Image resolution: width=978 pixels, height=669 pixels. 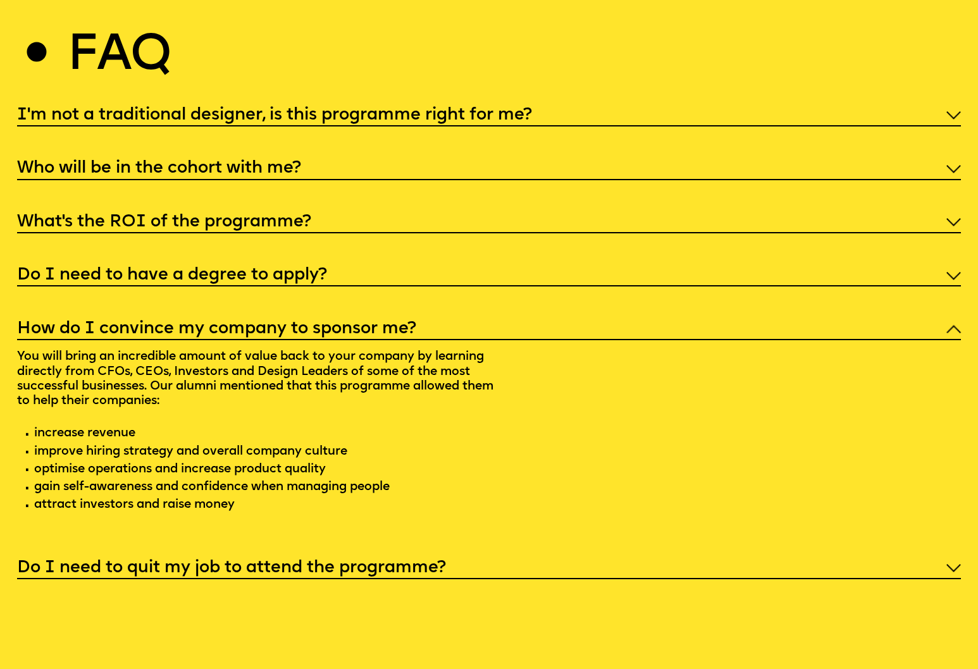 What do you see at coordinates (172, 276) in the screenshot?
I see `h5: Do I need to have a degree to apply?` at bounding box center [172, 276].